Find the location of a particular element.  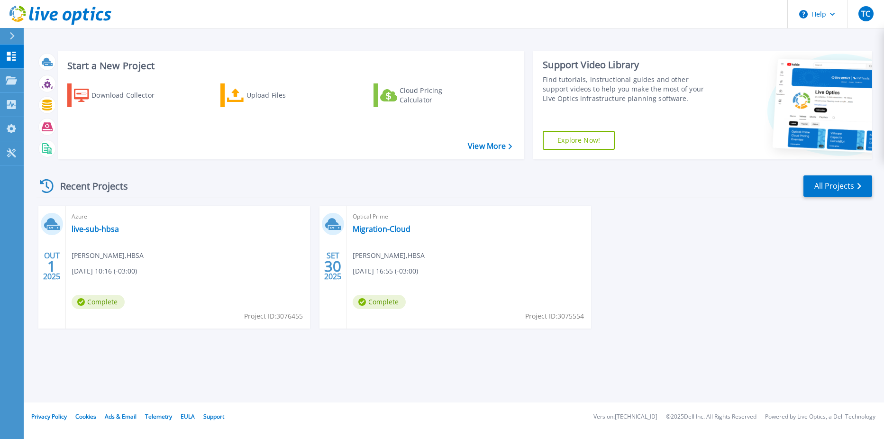

span: Project ID: 3075554 is located at coordinates (554, 316).